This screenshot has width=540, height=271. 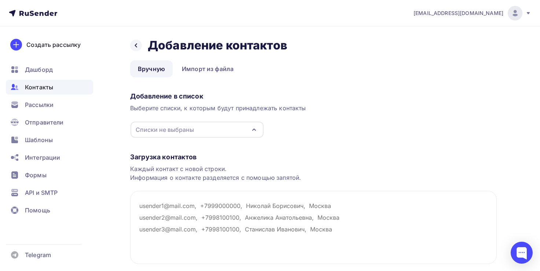 What do you see at coordinates (50, 122) in the screenshot?
I see `a: Отправители` at bounding box center [50, 122].